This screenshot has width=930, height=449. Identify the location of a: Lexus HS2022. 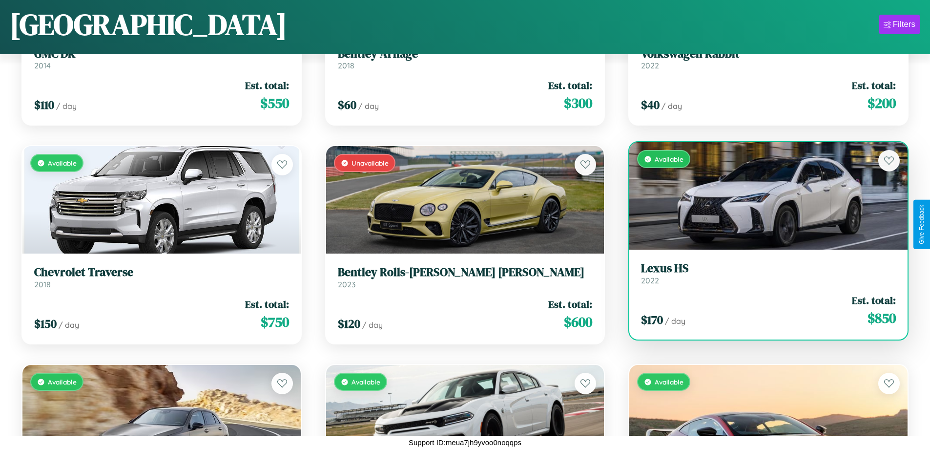
(768, 273).